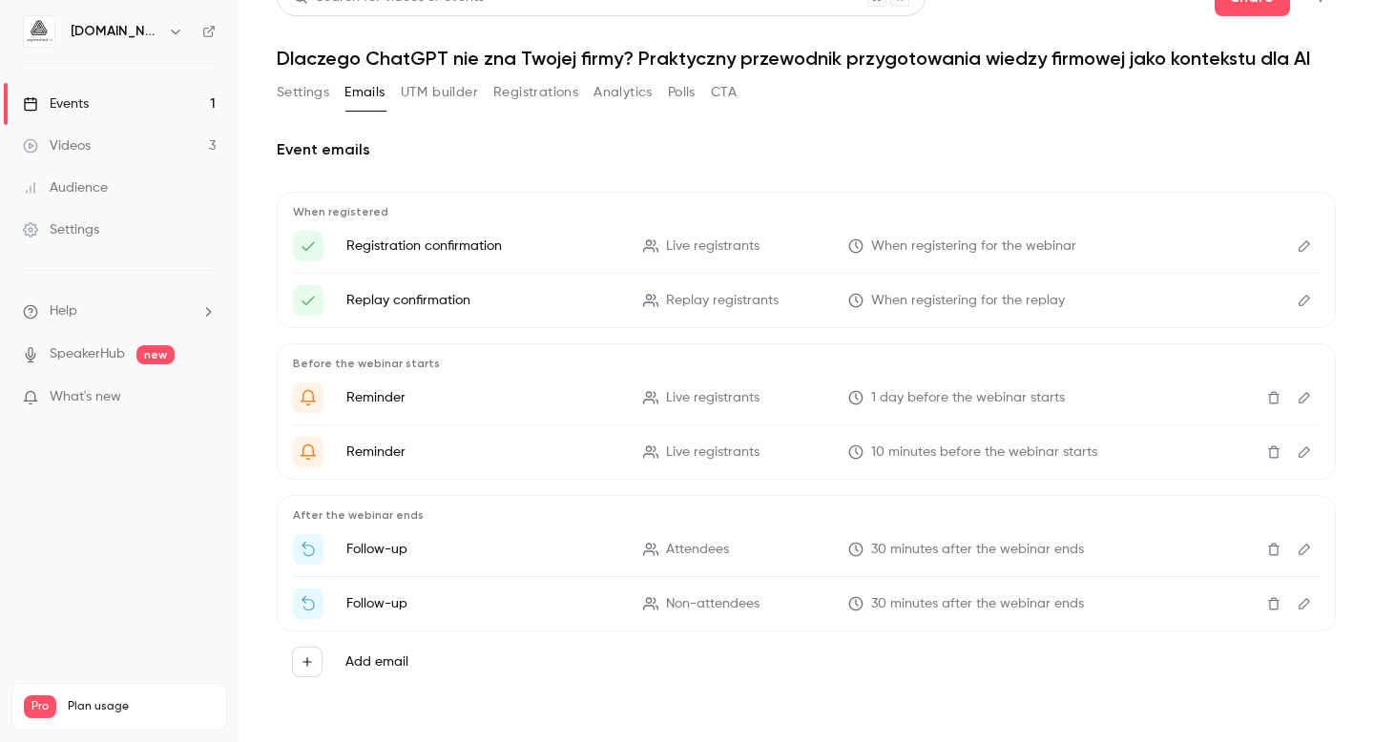  I want to click on li: Thanks for attending {{ event_name }}, so click(806, 549).